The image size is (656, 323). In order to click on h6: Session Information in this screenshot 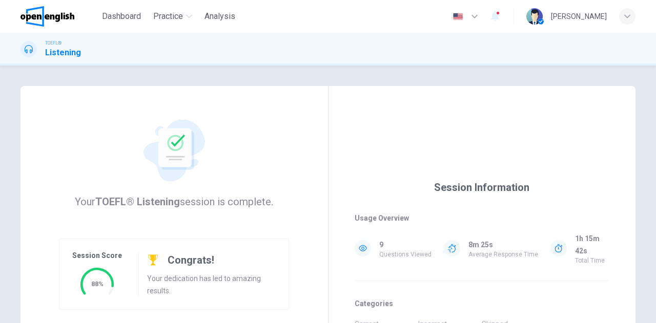, I will do `click(481, 187)`.